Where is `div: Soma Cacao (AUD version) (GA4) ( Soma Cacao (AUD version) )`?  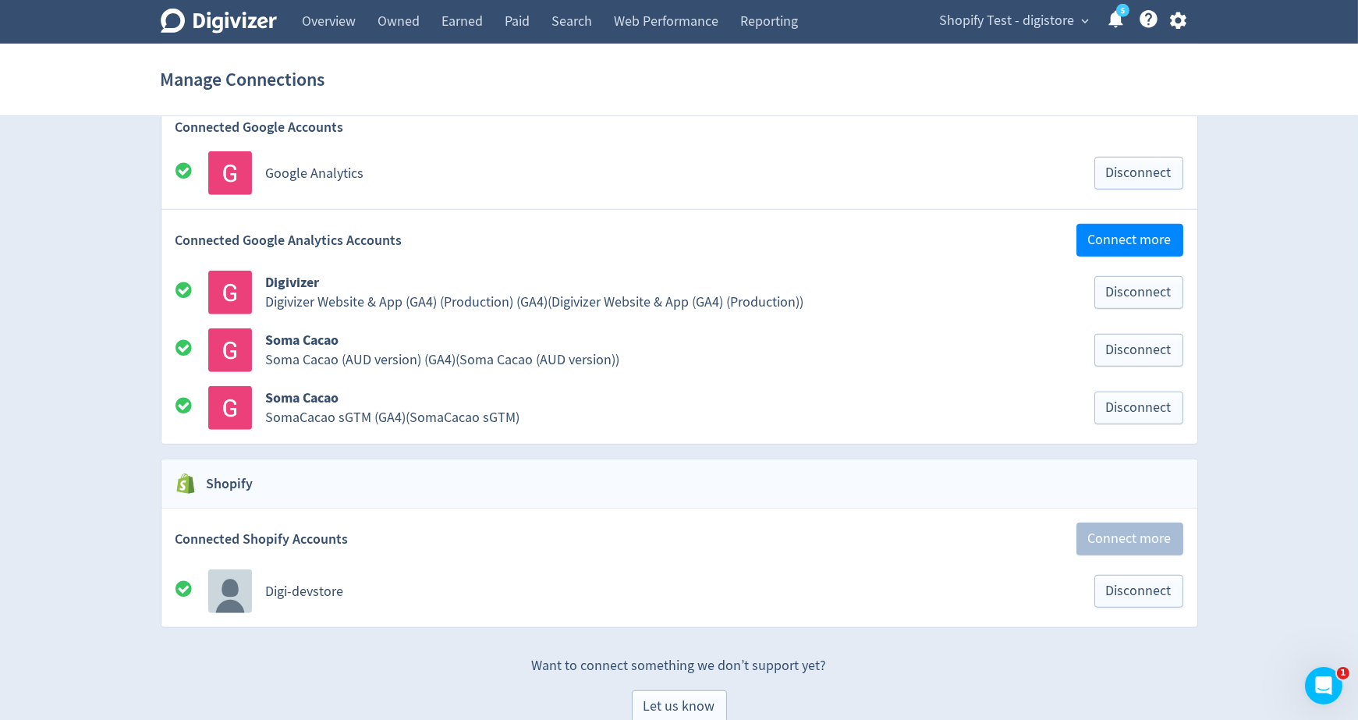
div: Soma Cacao (AUD version) (GA4) ( Soma Cacao (AUD version) ) is located at coordinates (673, 359).